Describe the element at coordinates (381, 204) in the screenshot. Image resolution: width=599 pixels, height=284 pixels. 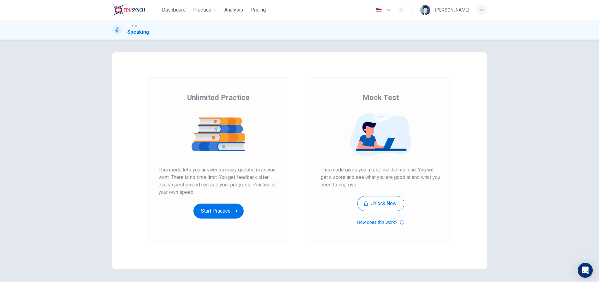
I see `button: Unlock Now` at that location.